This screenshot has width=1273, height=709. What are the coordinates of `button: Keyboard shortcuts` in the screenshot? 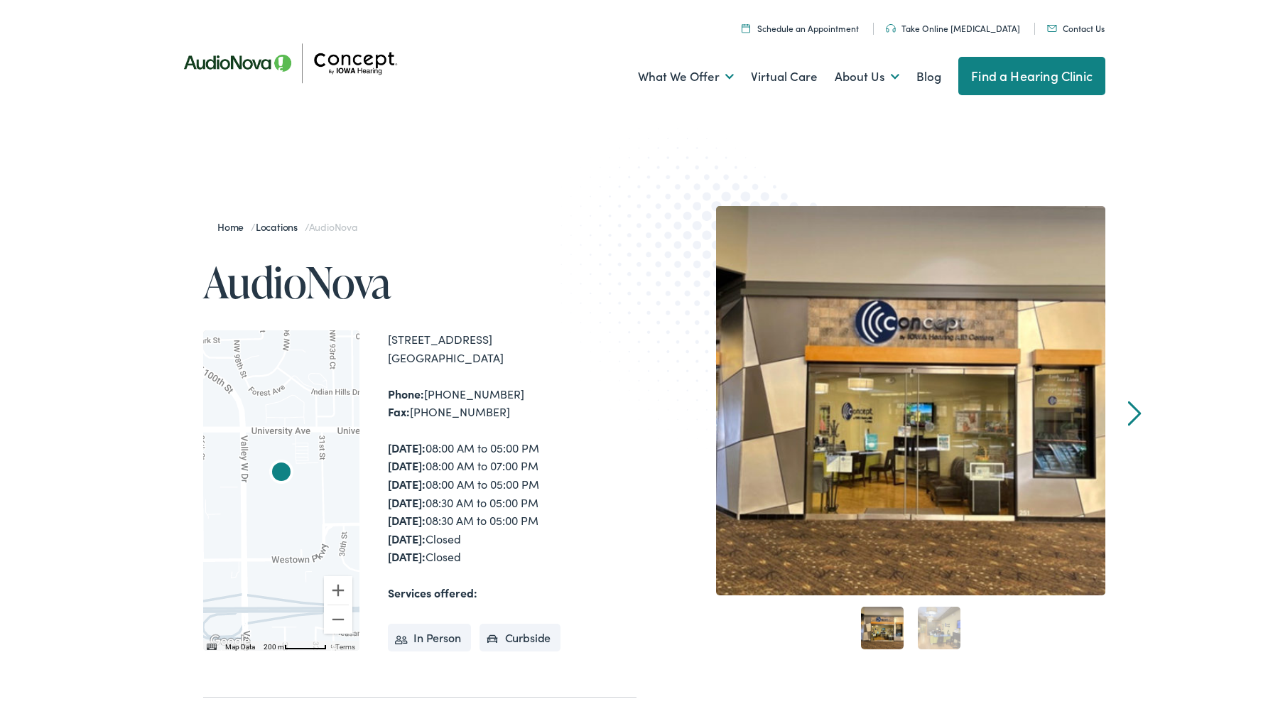 It's located at (212, 647).